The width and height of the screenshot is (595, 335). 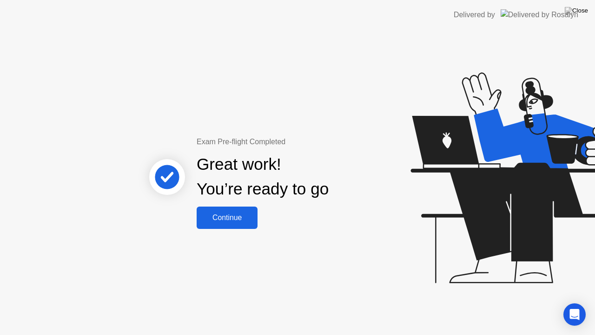 I want to click on div: Delivered by, so click(x=474, y=15).